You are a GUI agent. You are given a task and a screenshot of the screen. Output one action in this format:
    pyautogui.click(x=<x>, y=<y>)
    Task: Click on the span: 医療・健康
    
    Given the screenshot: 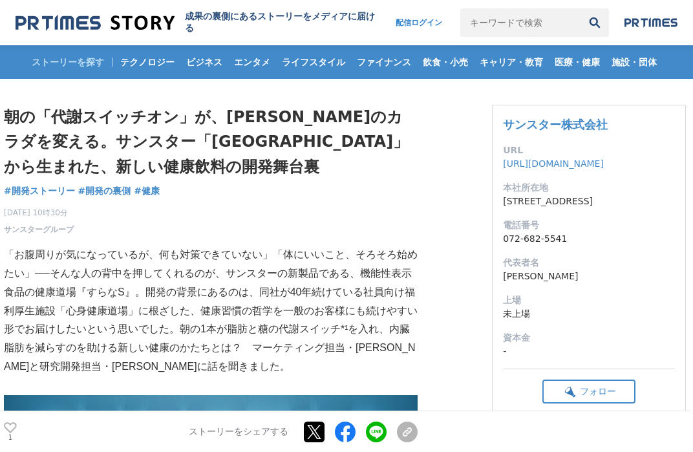 What is the action you would take?
    pyautogui.click(x=577, y=62)
    